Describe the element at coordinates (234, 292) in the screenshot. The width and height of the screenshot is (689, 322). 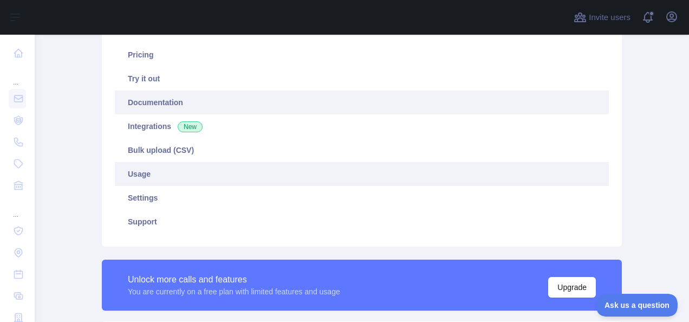
I see `div: You are currently on a free plan with limited features and usage` at that location.